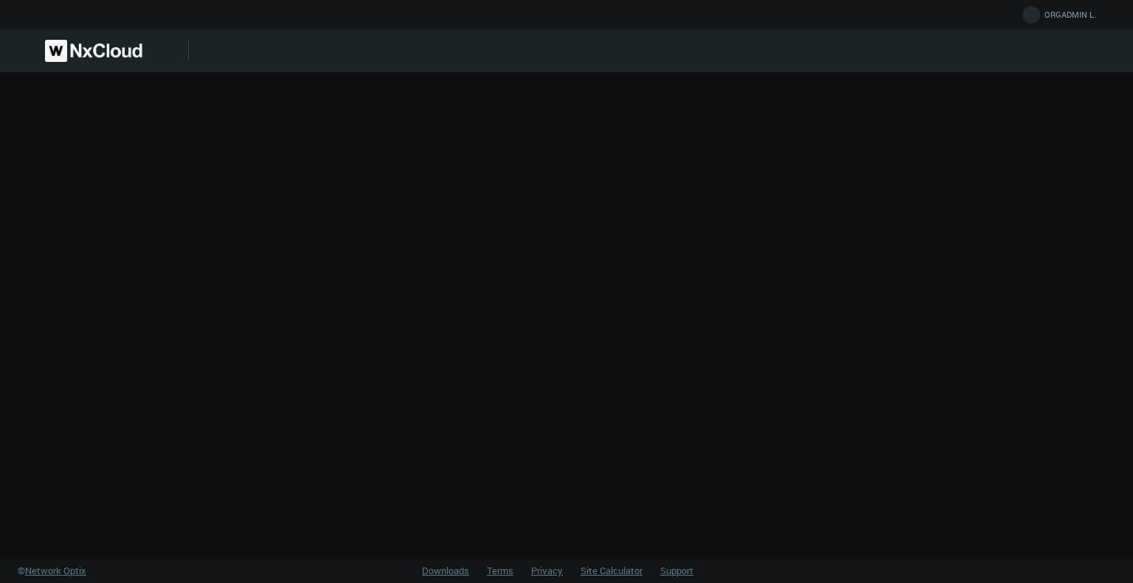  Describe the element at coordinates (1070, 17) in the screenshot. I see `span: ORGADMIN L.` at that location.